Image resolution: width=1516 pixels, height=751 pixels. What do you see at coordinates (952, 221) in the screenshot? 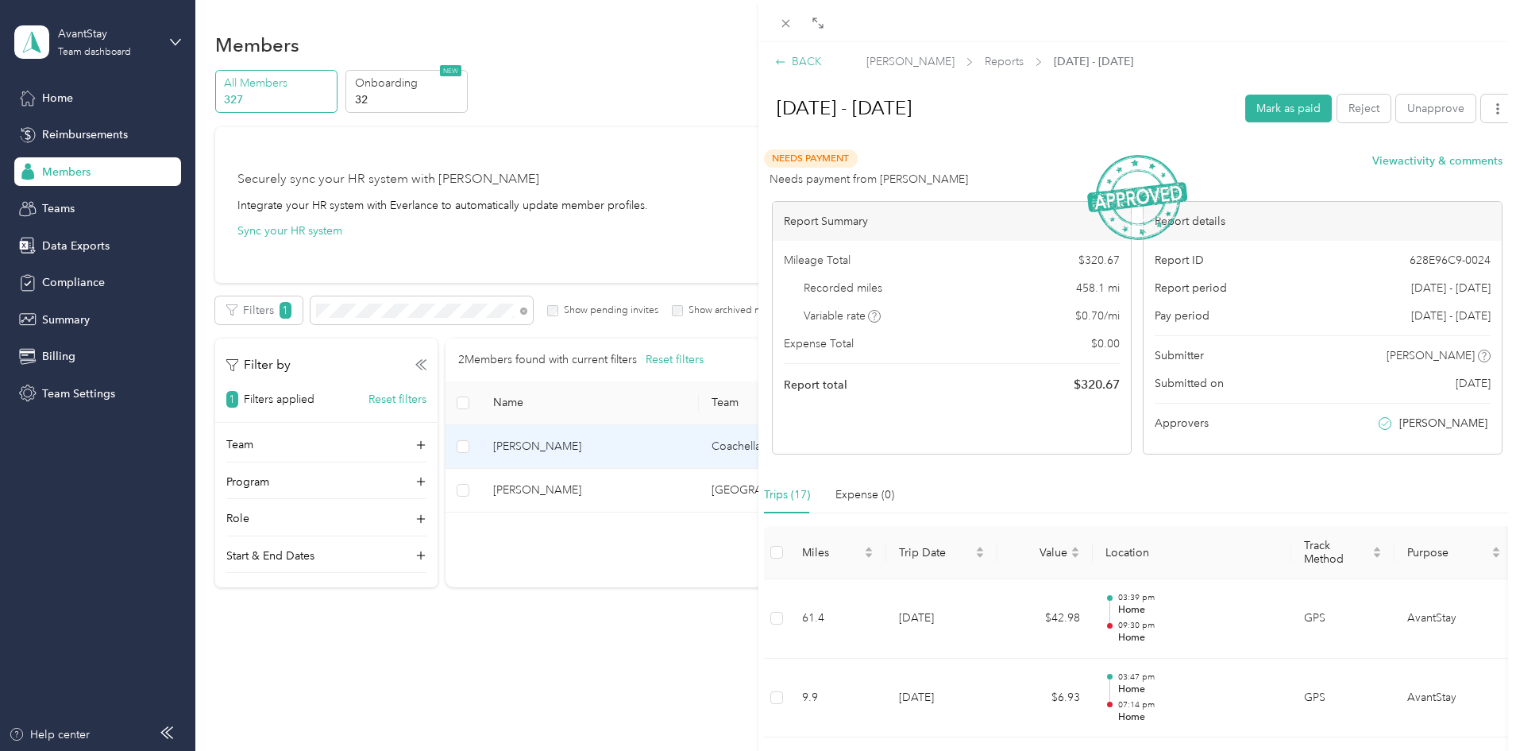
I see `div: Report Summary` at bounding box center [952, 221].